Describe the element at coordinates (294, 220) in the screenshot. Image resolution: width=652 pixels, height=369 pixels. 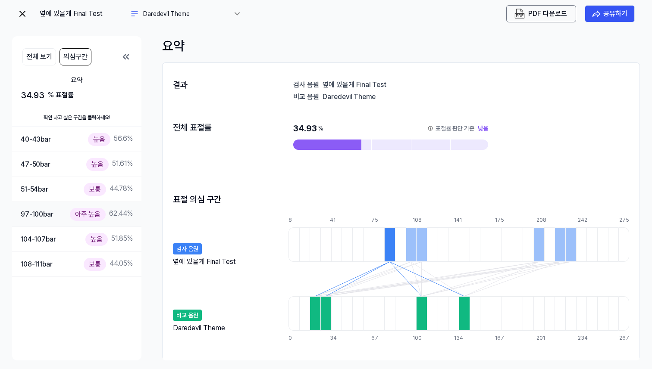
I see `div: 8` at that location.